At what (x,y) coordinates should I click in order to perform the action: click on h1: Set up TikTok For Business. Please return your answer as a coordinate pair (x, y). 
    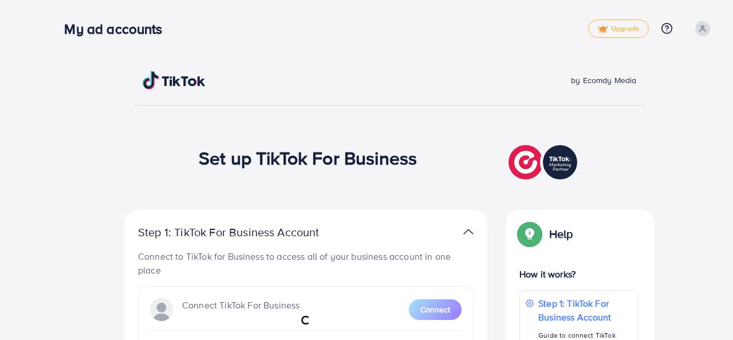
    Looking at the image, I should click on (308, 158).